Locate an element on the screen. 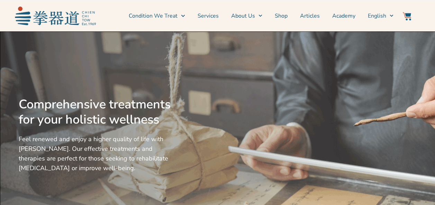  span: English is located at coordinates (376, 16).